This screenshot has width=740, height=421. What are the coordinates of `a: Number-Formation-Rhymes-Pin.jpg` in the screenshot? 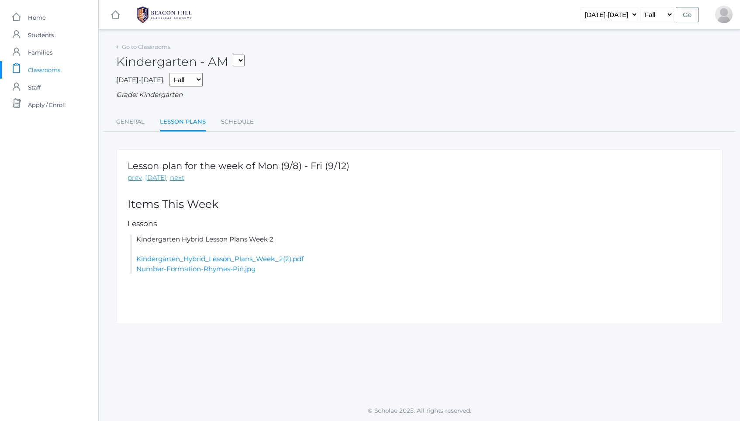 It's located at (196, 269).